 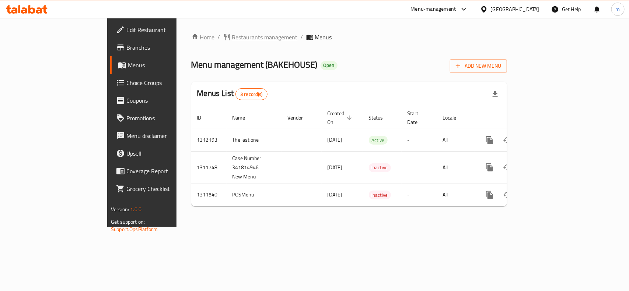 What do you see at coordinates (161, 136) in the screenshot?
I see `a: Menu disclaimer` at bounding box center [161, 136].